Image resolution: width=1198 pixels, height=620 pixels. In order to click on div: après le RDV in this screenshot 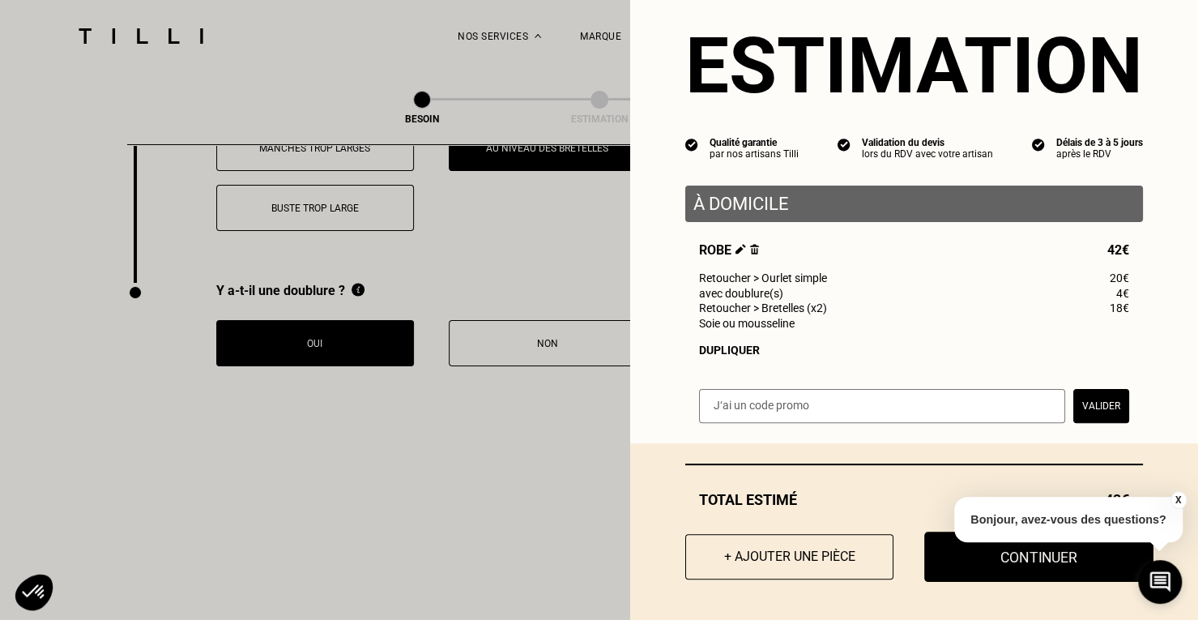, I will do `click(1100, 154)`.